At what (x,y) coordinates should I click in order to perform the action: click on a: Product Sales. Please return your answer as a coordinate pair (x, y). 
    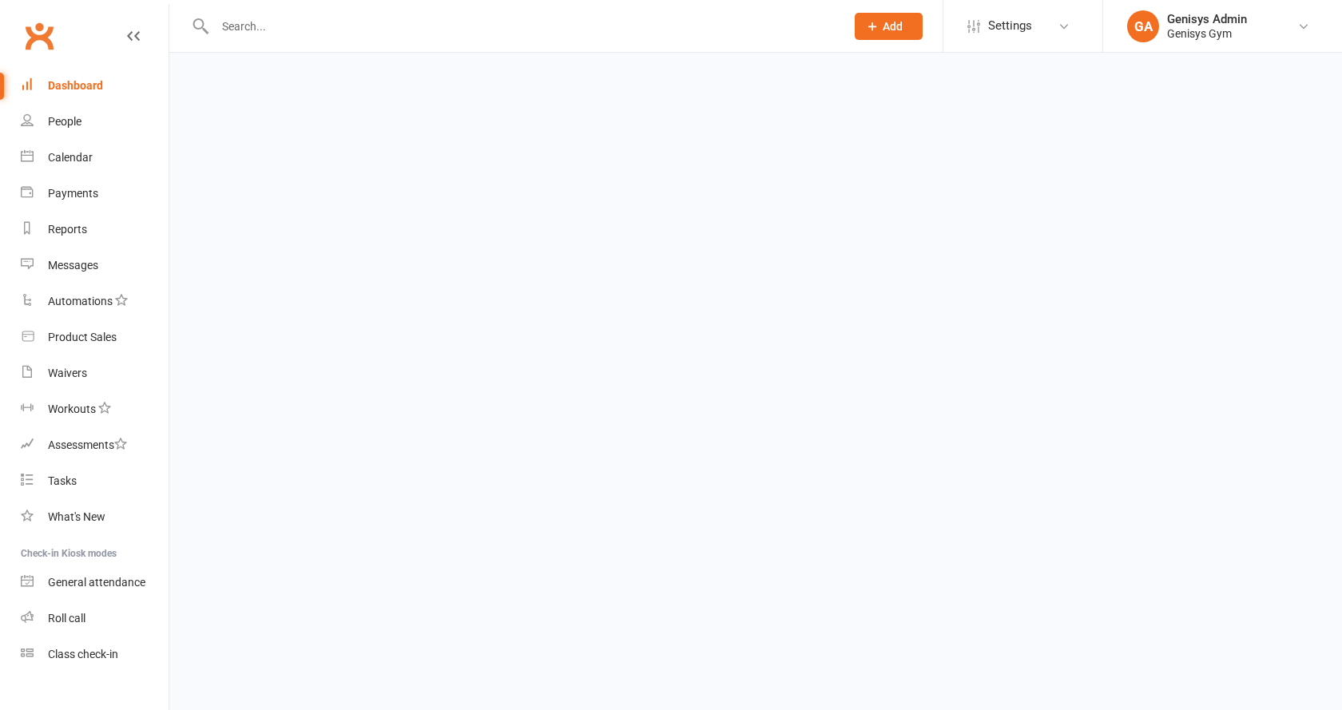
    Looking at the image, I should click on (94, 337).